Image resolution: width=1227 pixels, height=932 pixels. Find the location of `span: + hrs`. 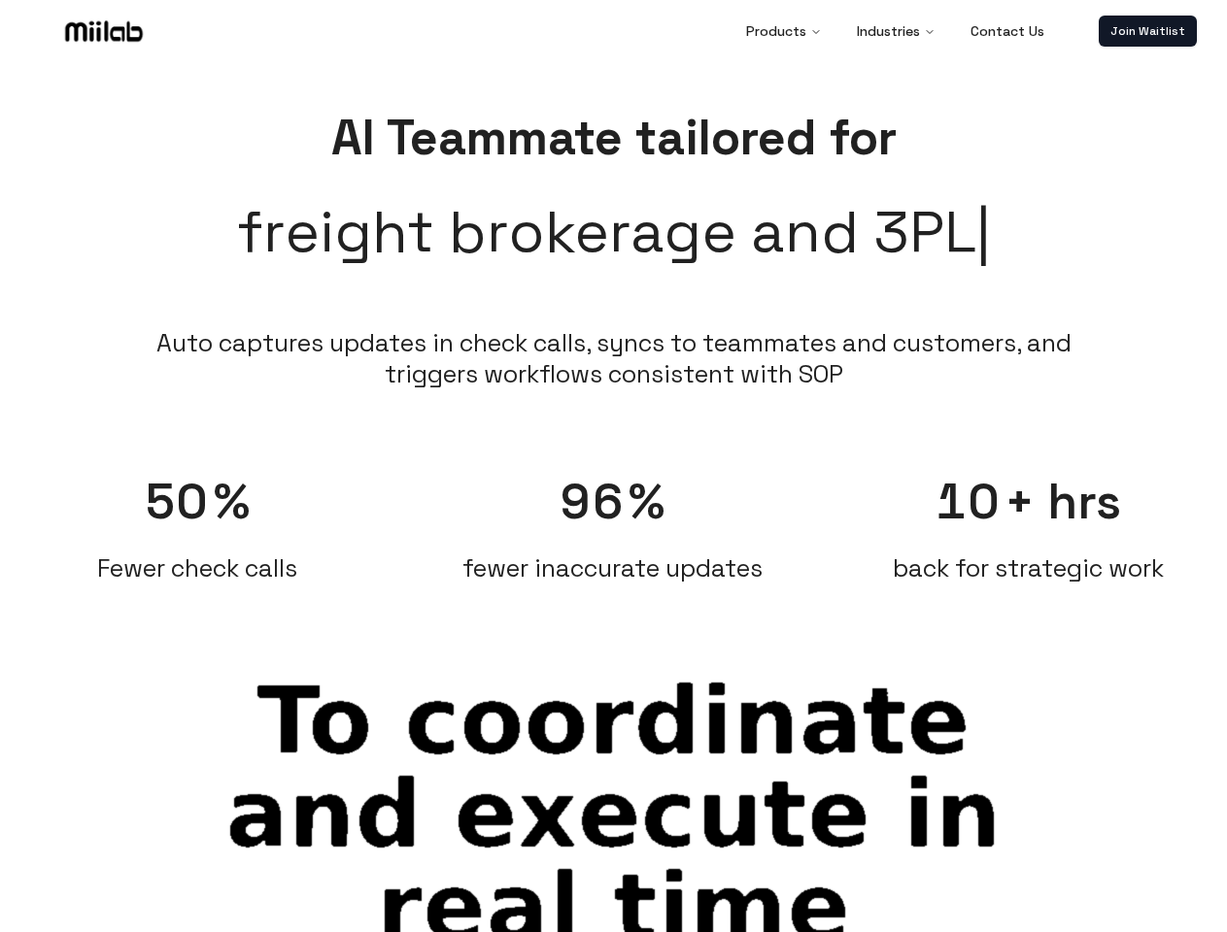

span: + hrs is located at coordinates (1062, 502).